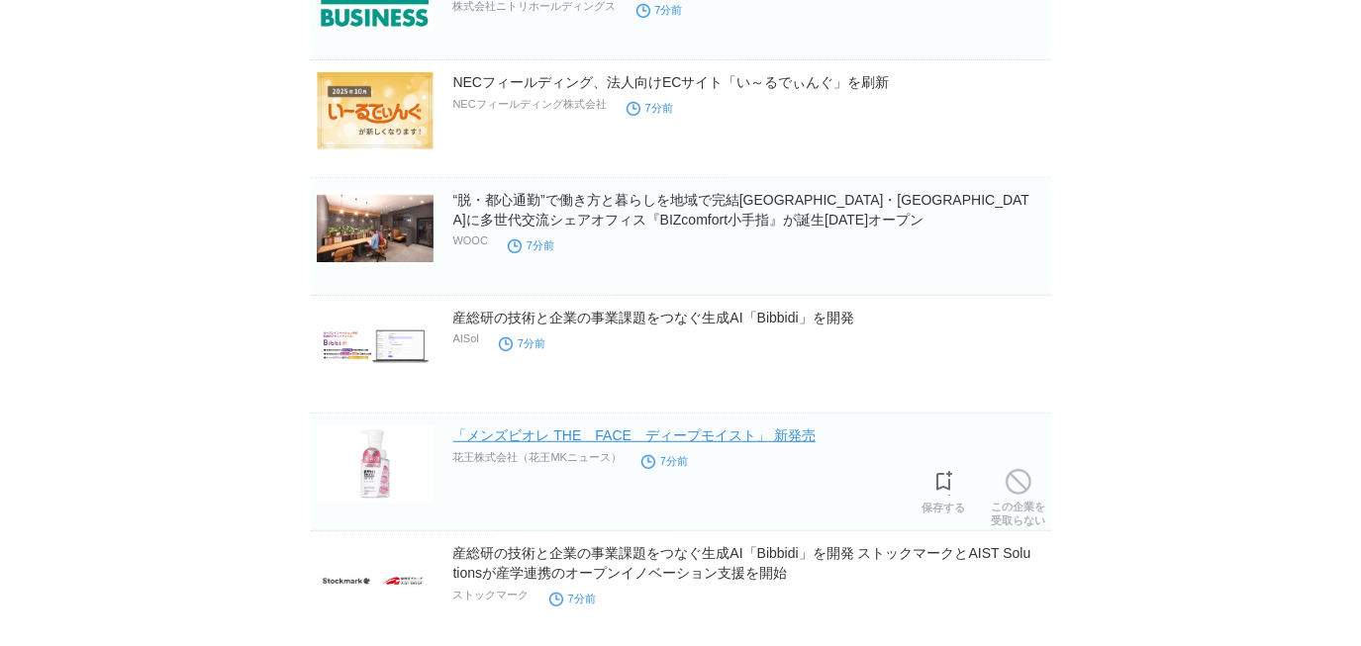 The image size is (1361, 646). What do you see at coordinates (742, 563) in the screenshot?
I see `a: 産総研の技術と企業の事業課題をつなぐ生成AI「Bibbidi」を開発 ストックマークとAIST Solutionsが産学連携のオープンイノベーション支援を開始` at bounding box center [742, 563].